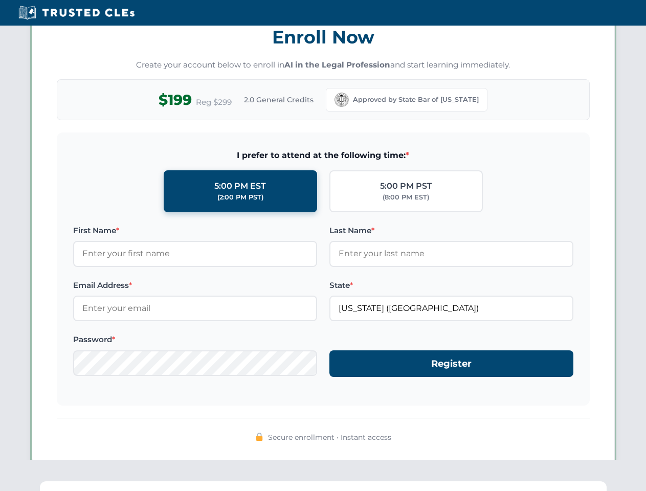  What do you see at coordinates (406, 186) in the screenshot?
I see `div: 5:00 PM PST` at bounding box center [406, 186].